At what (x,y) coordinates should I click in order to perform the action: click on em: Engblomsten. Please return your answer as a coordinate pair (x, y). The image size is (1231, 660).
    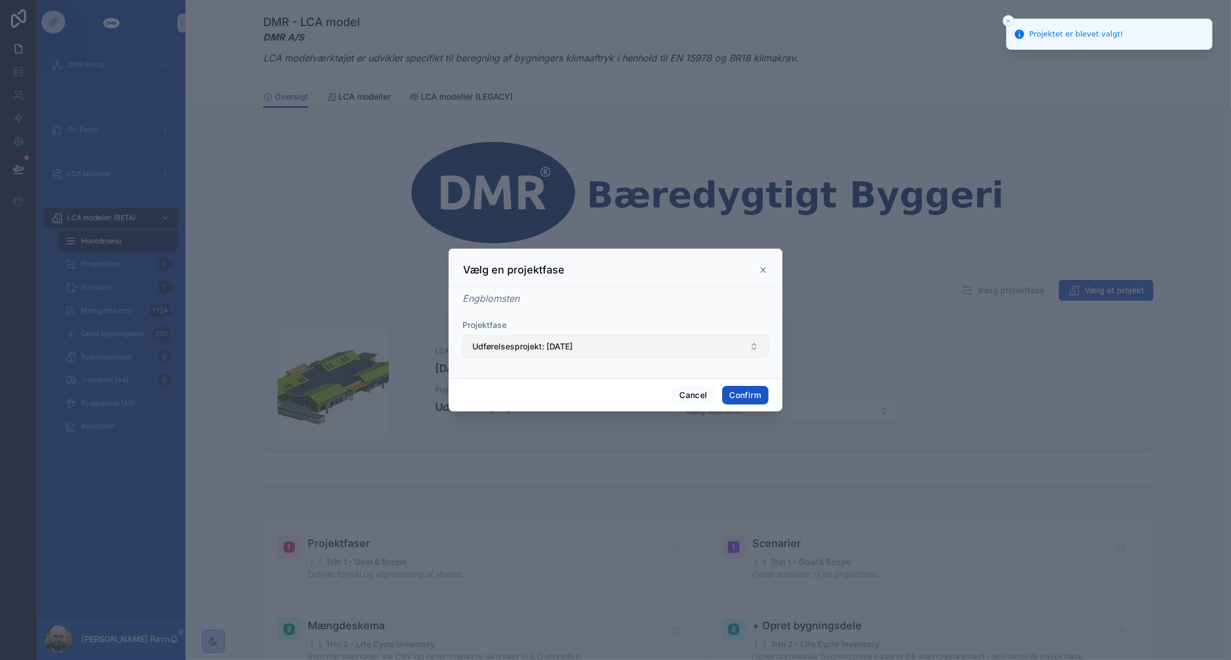
    Looking at the image, I should click on (491, 298).